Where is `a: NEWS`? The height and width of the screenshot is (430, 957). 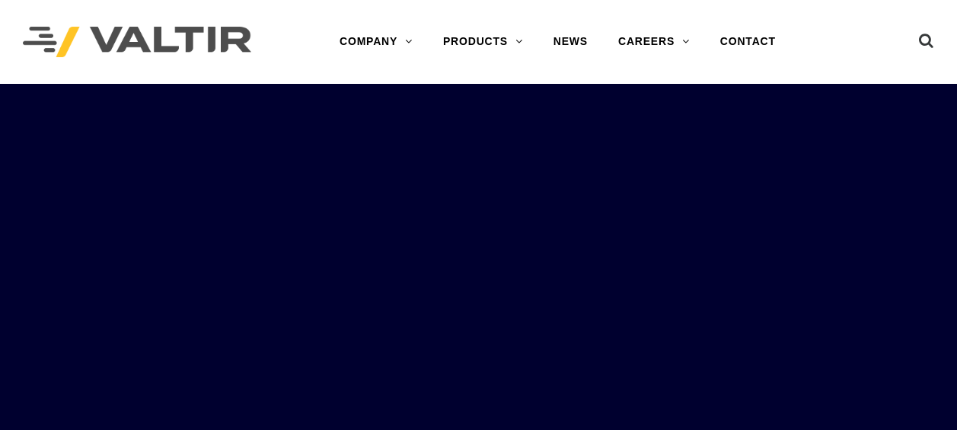 a: NEWS is located at coordinates (570, 42).